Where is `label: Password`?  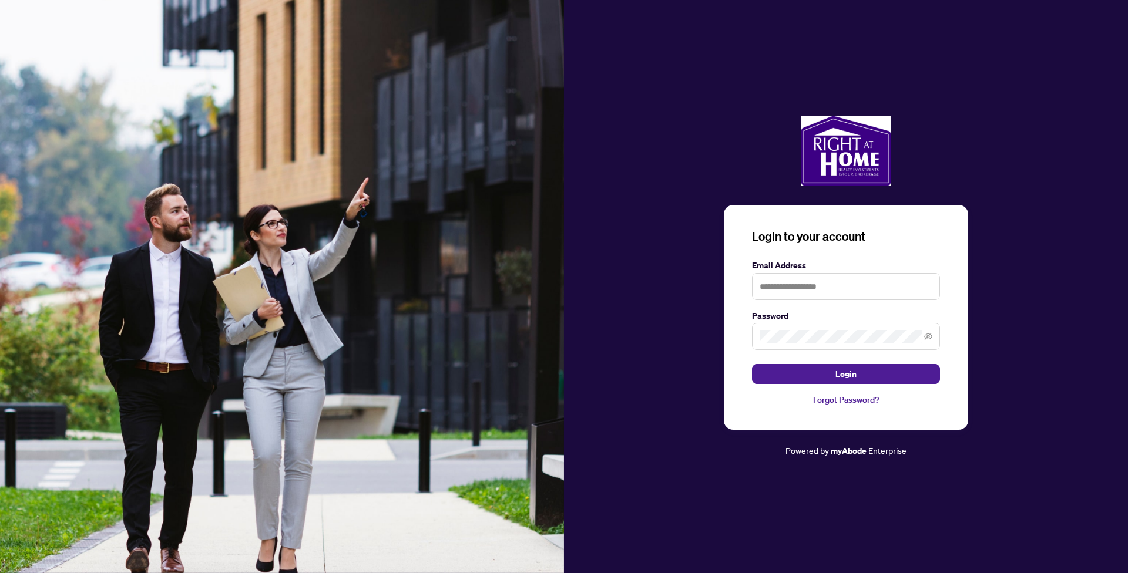
label: Password is located at coordinates (846, 316).